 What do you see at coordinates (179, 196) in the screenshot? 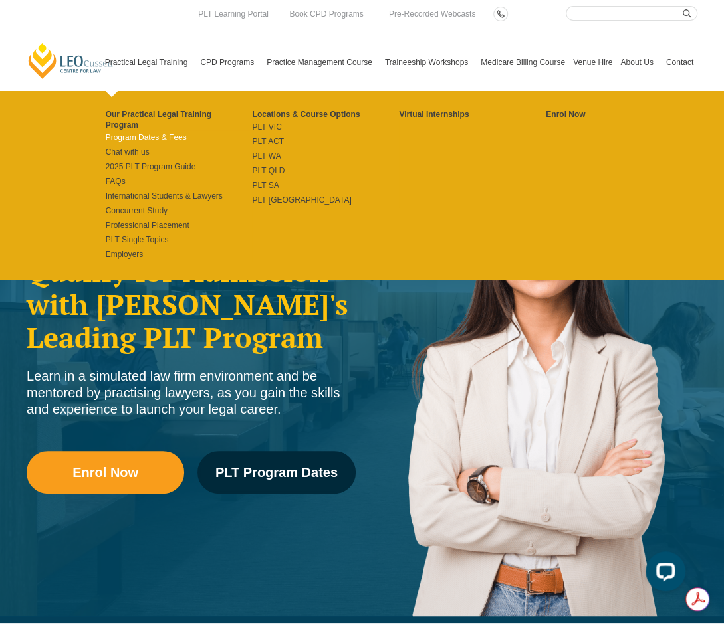
I see `a: International Students & Lawyers` at bounding box center [179, 196].